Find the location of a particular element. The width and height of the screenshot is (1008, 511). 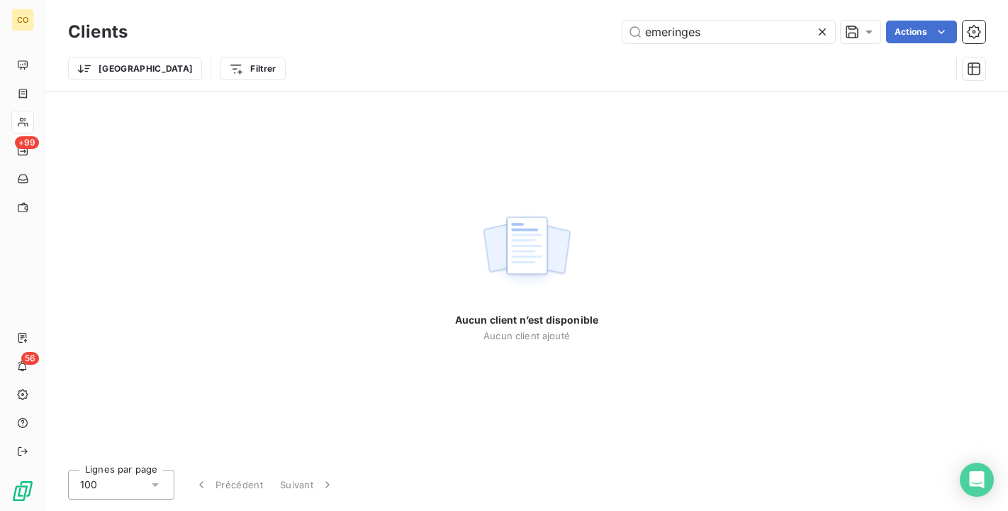

div: CO is located at coordinates (23, 20).